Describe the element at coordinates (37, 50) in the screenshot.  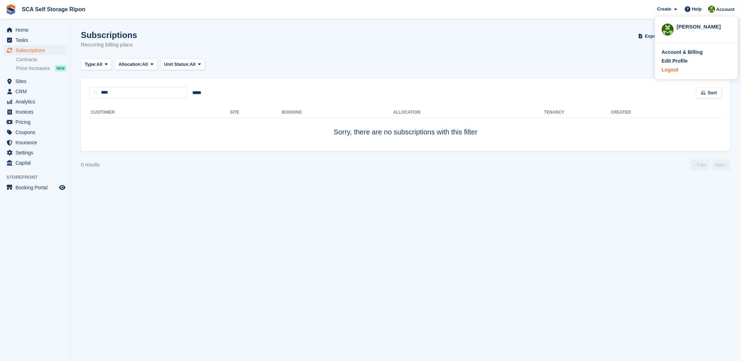
I see `span: Subscriptions` at that location.